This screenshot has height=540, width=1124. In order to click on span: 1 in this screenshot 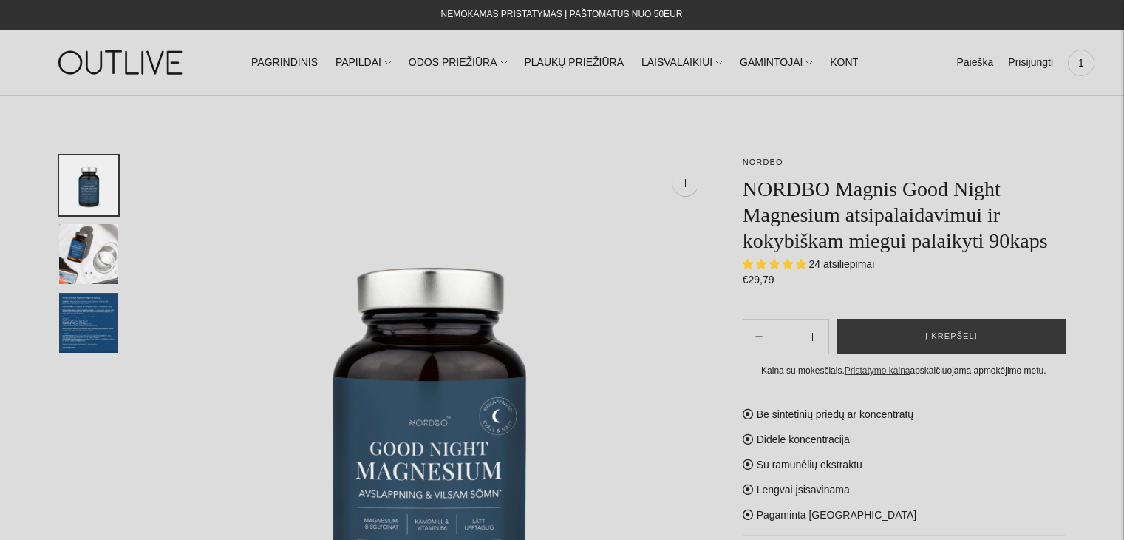, I will do `click(1082, 63)`.